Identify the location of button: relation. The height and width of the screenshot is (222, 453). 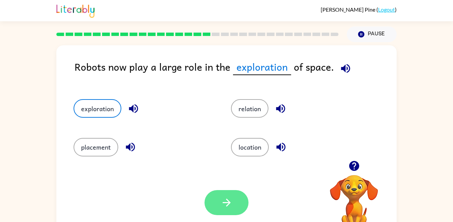
(249, 109).